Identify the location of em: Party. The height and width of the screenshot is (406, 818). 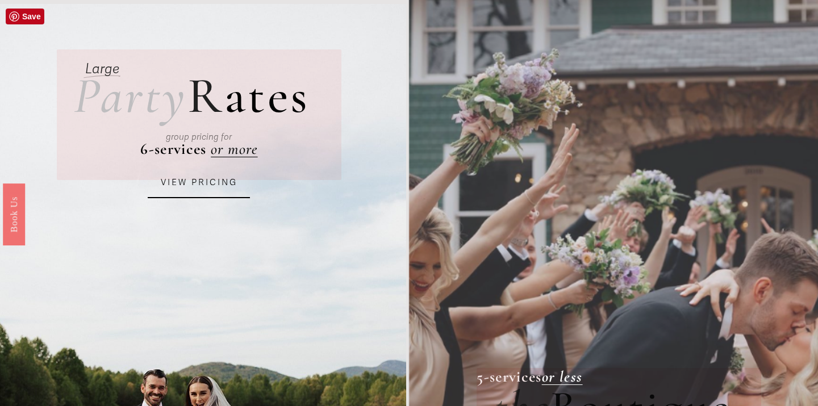
(131, 95).